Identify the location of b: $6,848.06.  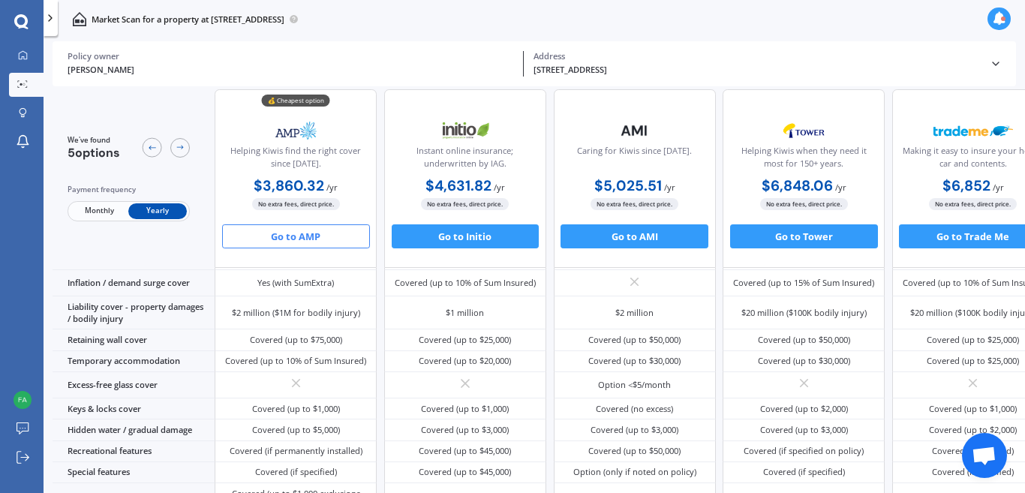
(797, 185).